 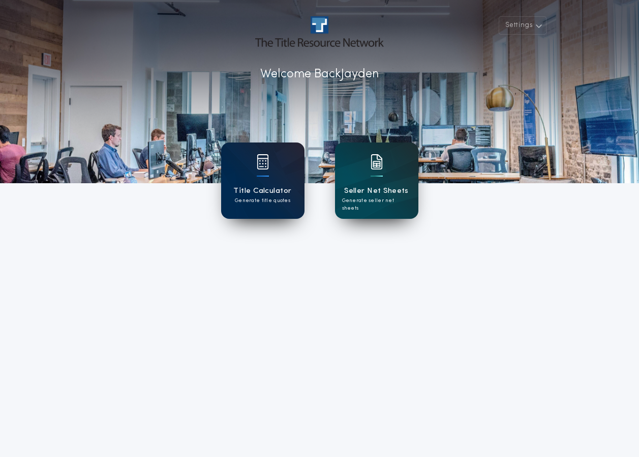 I want to click on a: card iconTitle CalculatorGenerate title quotes, so click(x=263, y=180).